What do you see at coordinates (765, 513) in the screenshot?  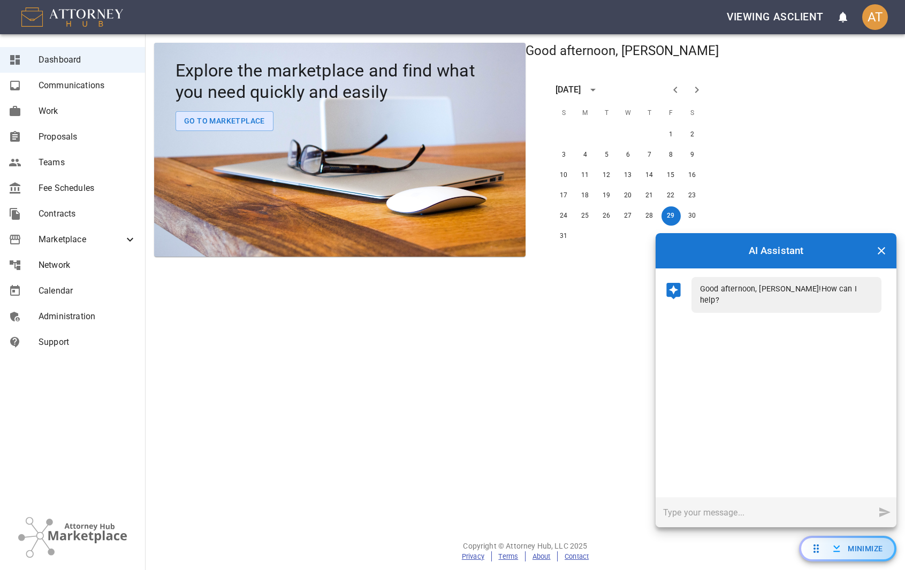 I see `input: Type your message...` at bounding box center [765, 513].